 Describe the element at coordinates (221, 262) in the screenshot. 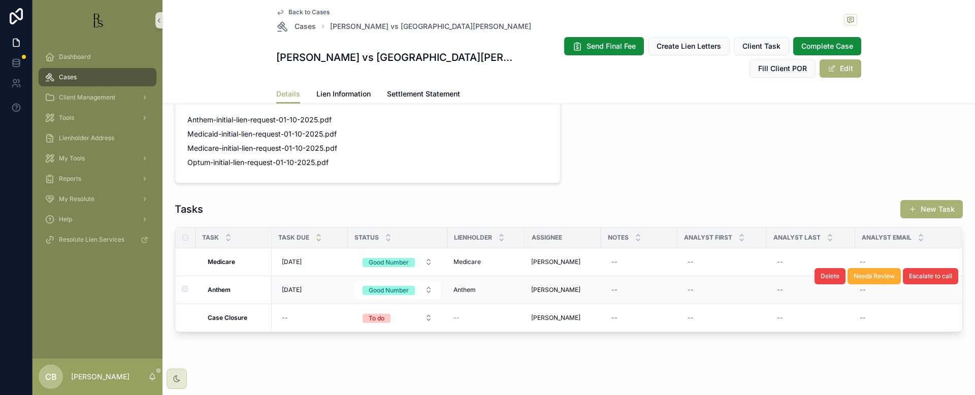

I see `strong: Medicare` at that location.